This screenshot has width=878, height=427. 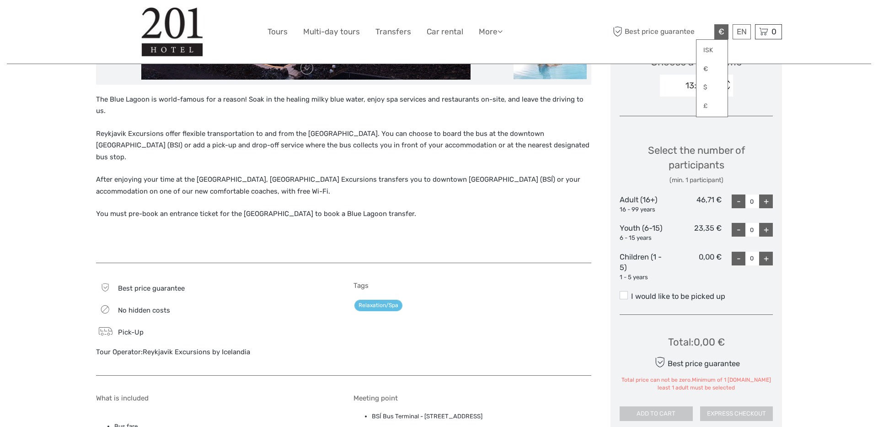 I want to click on div: 6 - 15 years, so click(x=645, y=238).